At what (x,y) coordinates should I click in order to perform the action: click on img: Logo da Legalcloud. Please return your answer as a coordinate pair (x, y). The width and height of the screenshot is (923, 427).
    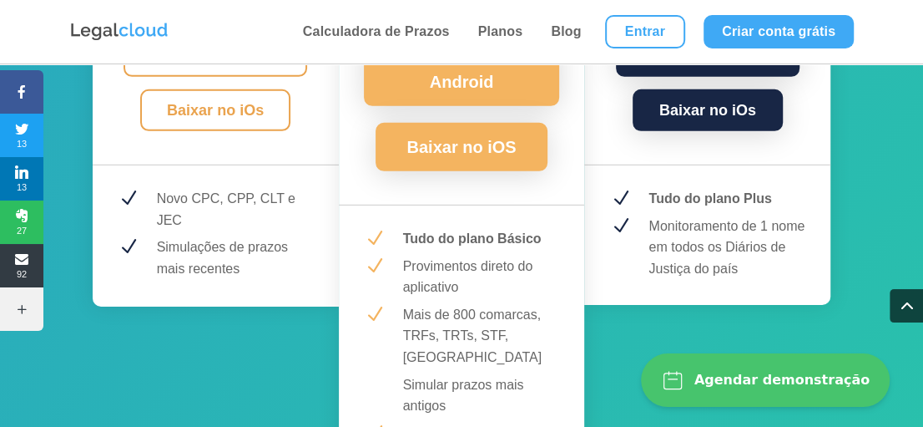
    Looking at the image, I should click on (119, 32).